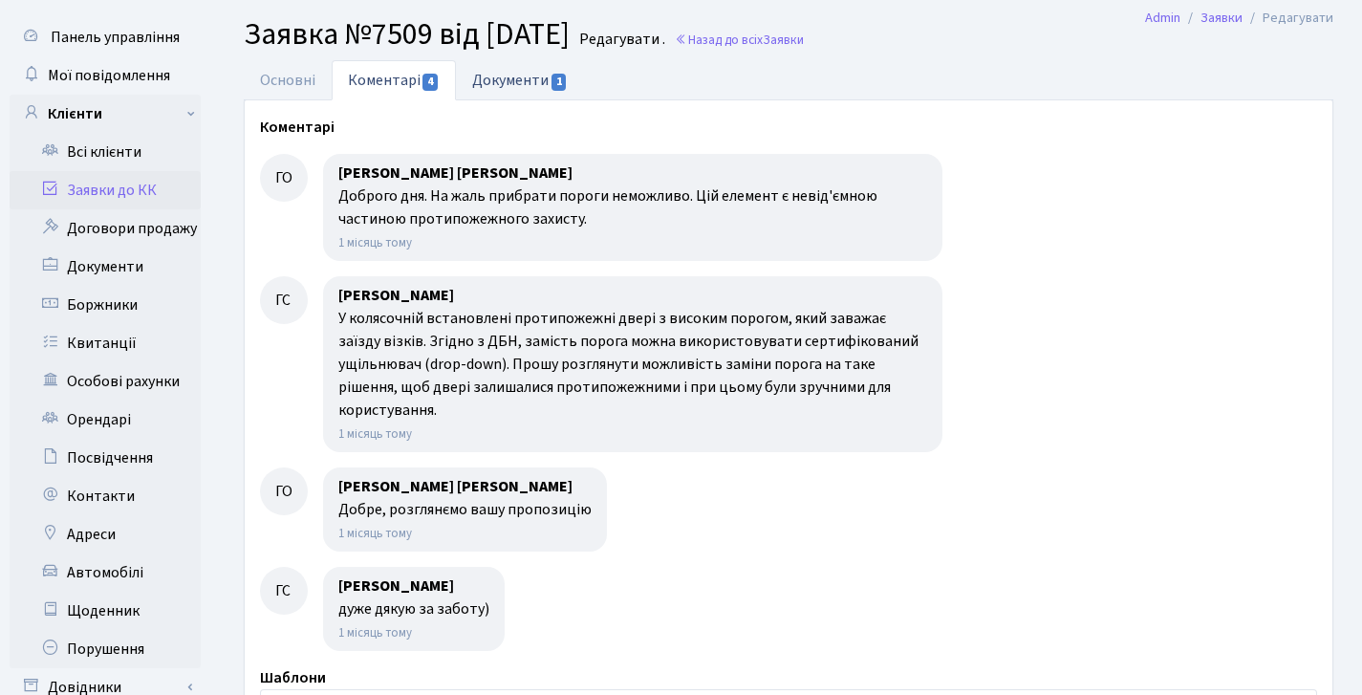  Describe the element at coordinates (739, 39) in the screenshot. I see `a: Назад до всіхЗаявки` at that location.